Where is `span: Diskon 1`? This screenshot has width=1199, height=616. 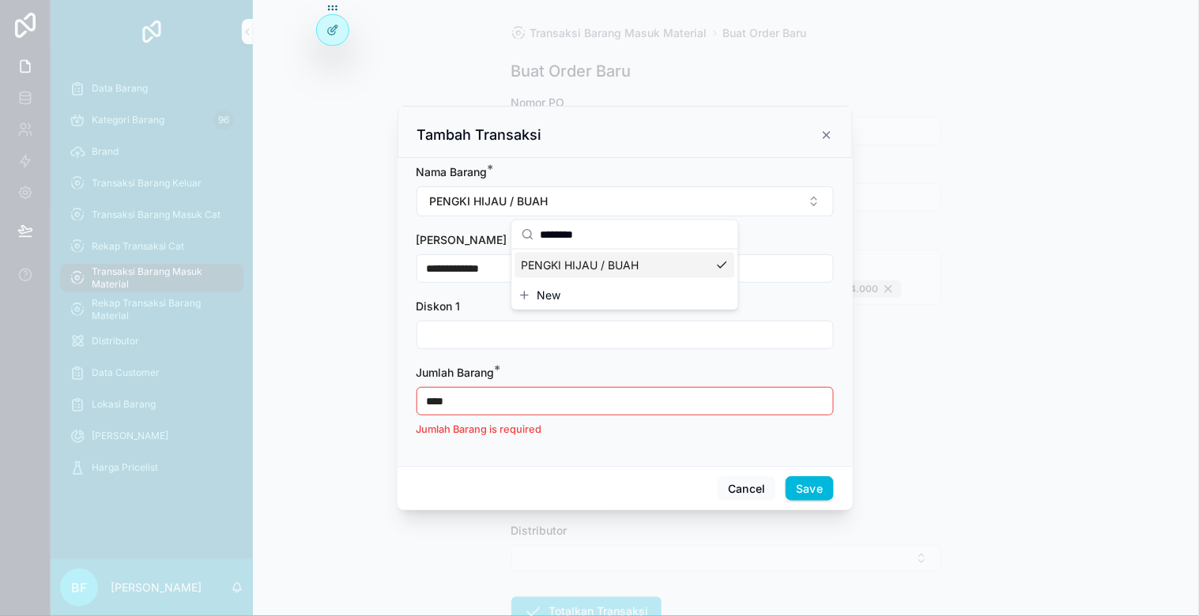 span: Diskon 1 is located at coordinates (438, 306).